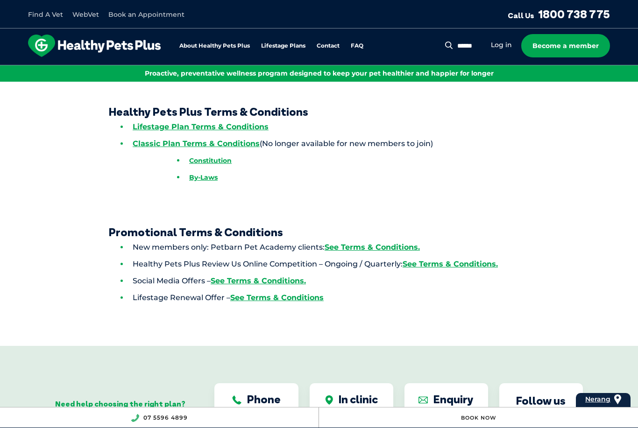 The image size is (638, 428). What do you see at coordinates (351, 399) in the screenshot?
I see `div: In clinic` at bounding box center [351, 399].